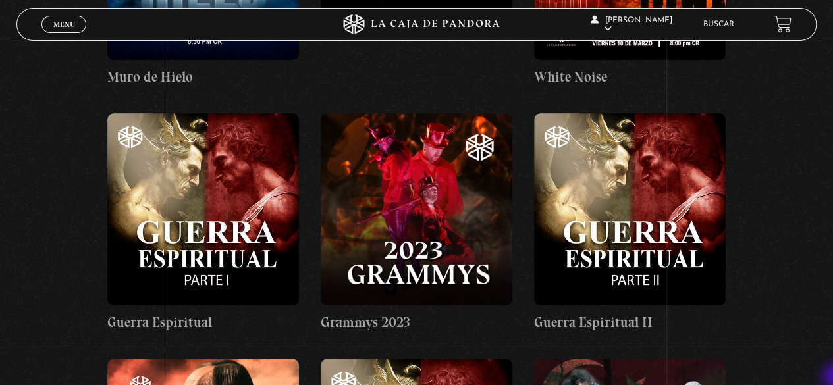  I want to click on a: Guerra Espiritual, so click(203, 222).